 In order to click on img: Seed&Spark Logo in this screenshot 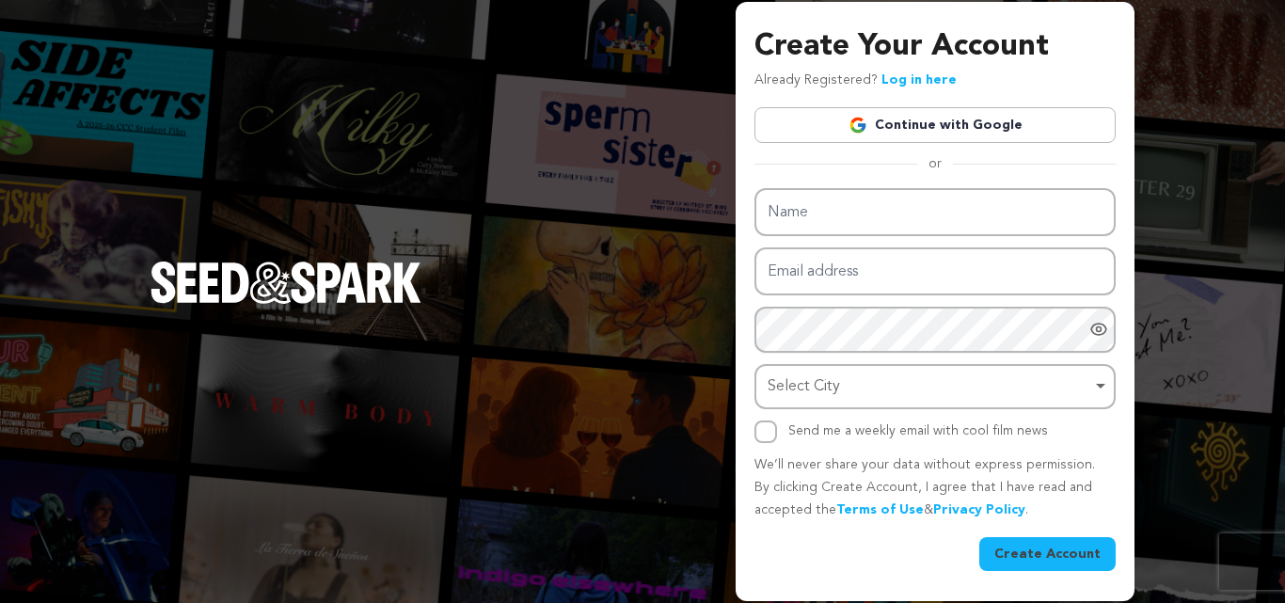, I will do `click(286, 282)`.